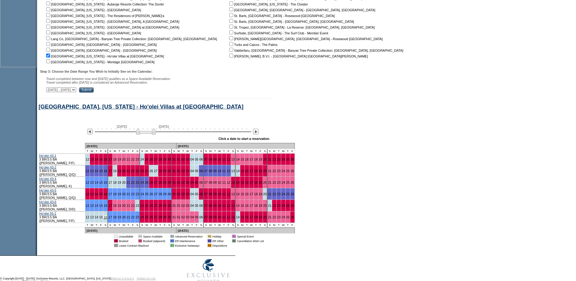  What do you see at coordinates (48, 190) in the screenshot?
I see `a: Ho'olei 43-5` at bounding box center [48, 190].